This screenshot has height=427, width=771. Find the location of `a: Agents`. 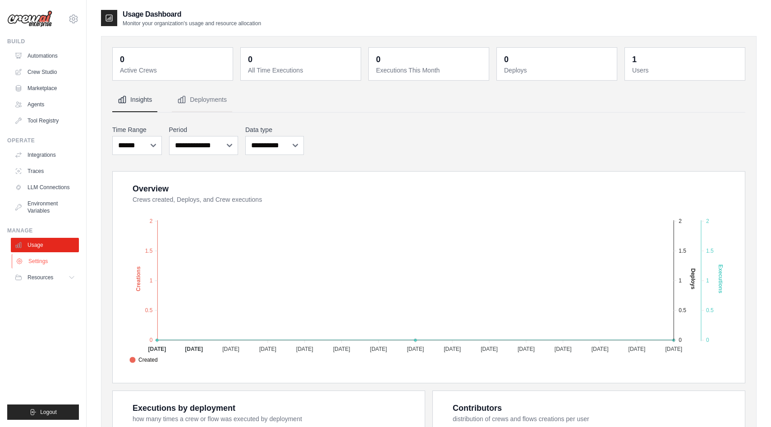

a: Agents is located at coordinates (45, 105).